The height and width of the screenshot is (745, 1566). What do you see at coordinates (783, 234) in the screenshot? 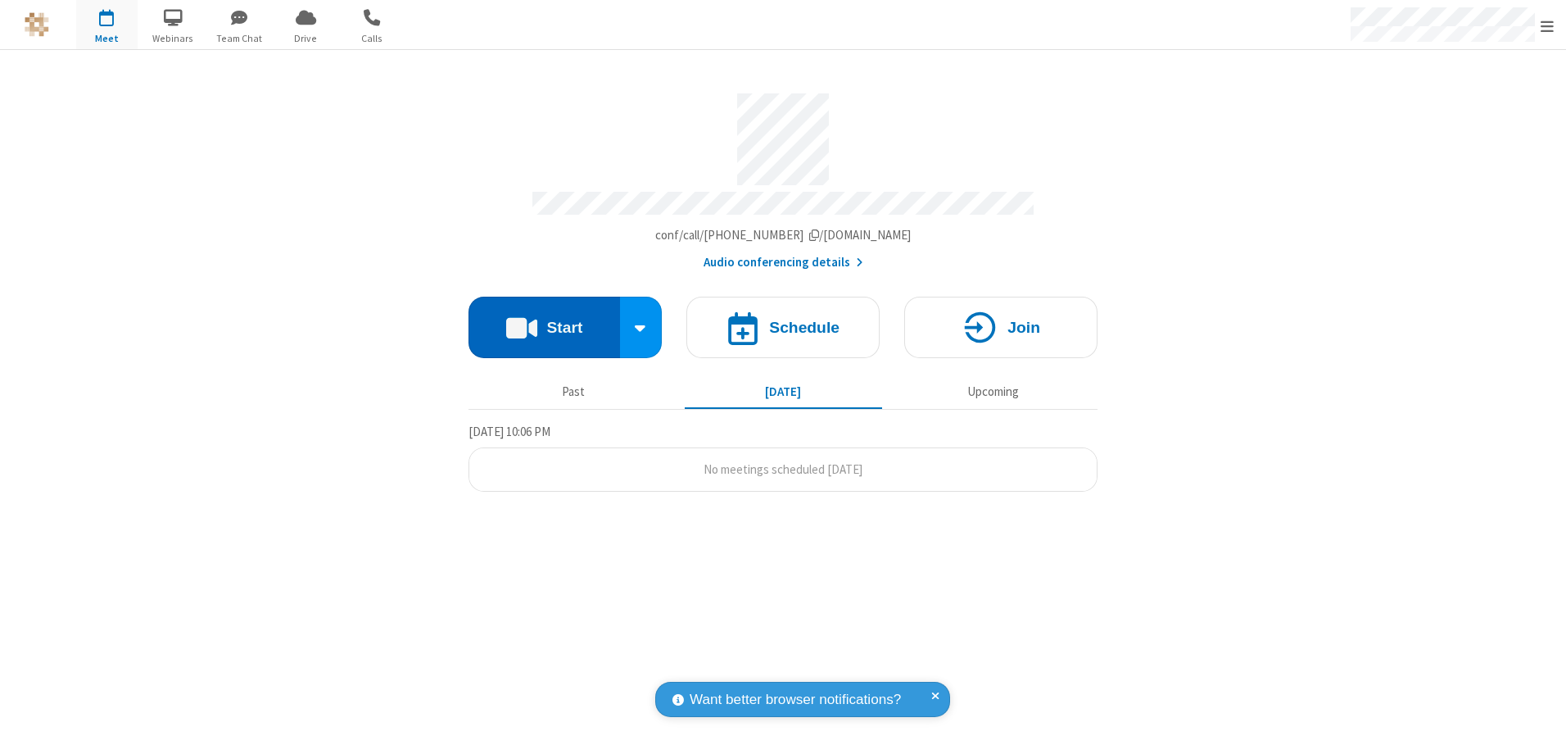
I see `span: Copy my meeting room link` at bounding box center [783, 234].